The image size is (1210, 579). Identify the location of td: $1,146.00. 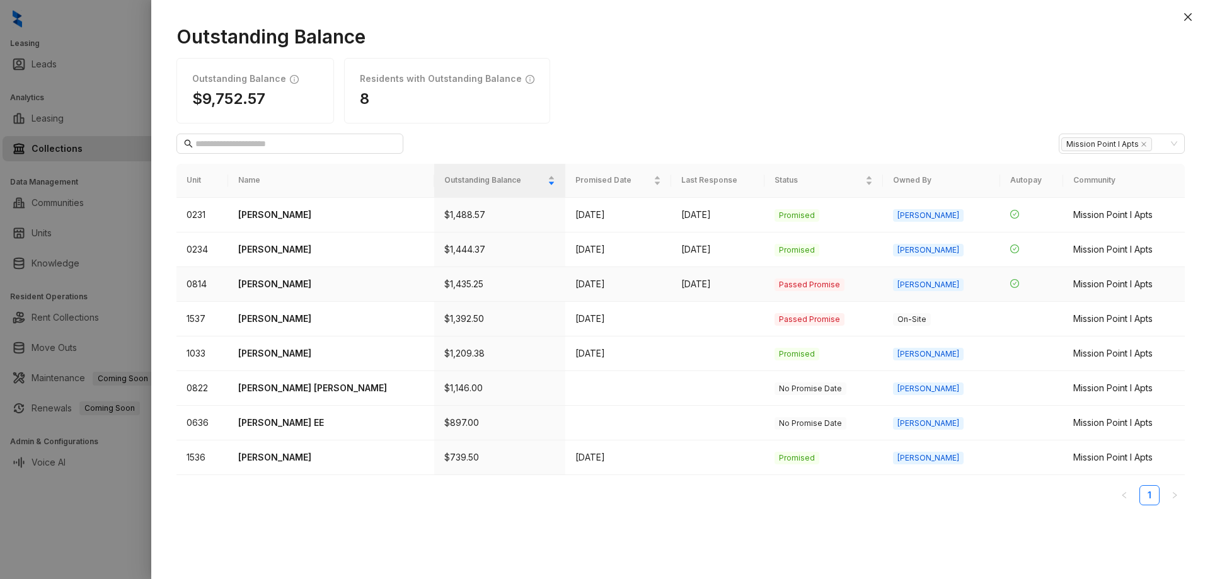
(500, 388).